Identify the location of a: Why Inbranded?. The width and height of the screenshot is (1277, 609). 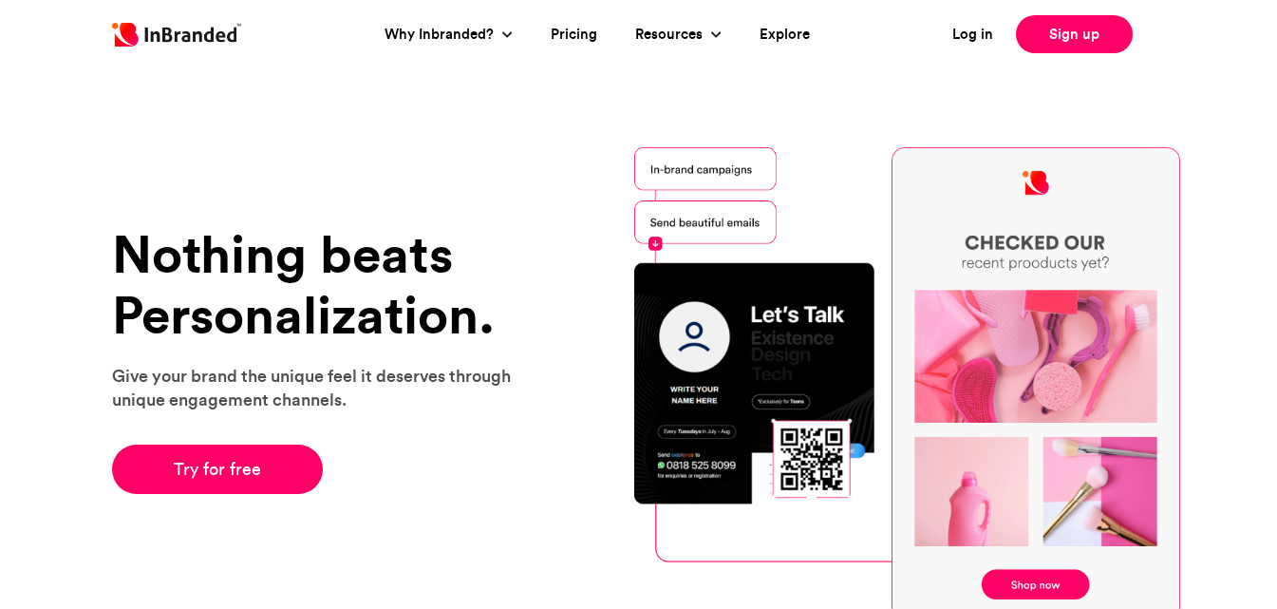
(442, 34).